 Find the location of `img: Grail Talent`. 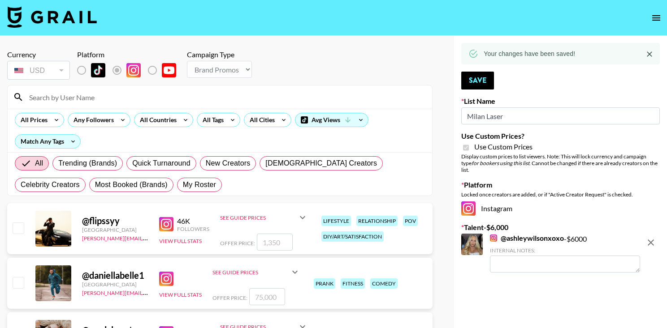

img: Grail Talent is located at coordinates (52, 17).